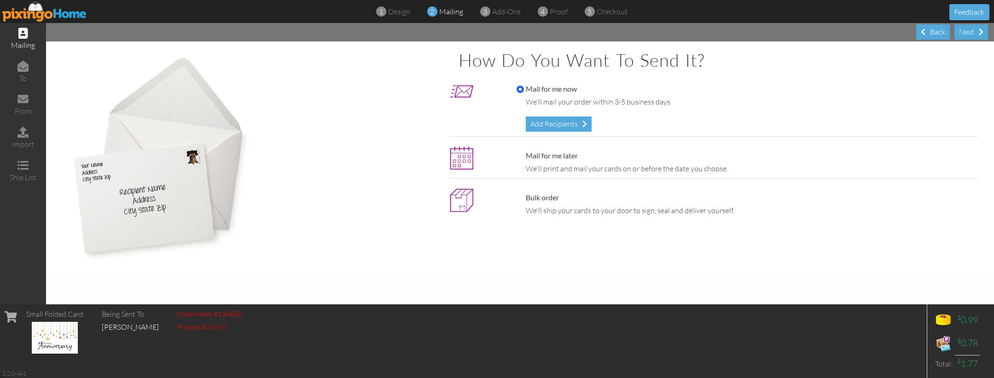  What do you see at coordinates (130, 314) in the screenshot?
I see `div: Being Sent To` at bounding box center [130, 314].